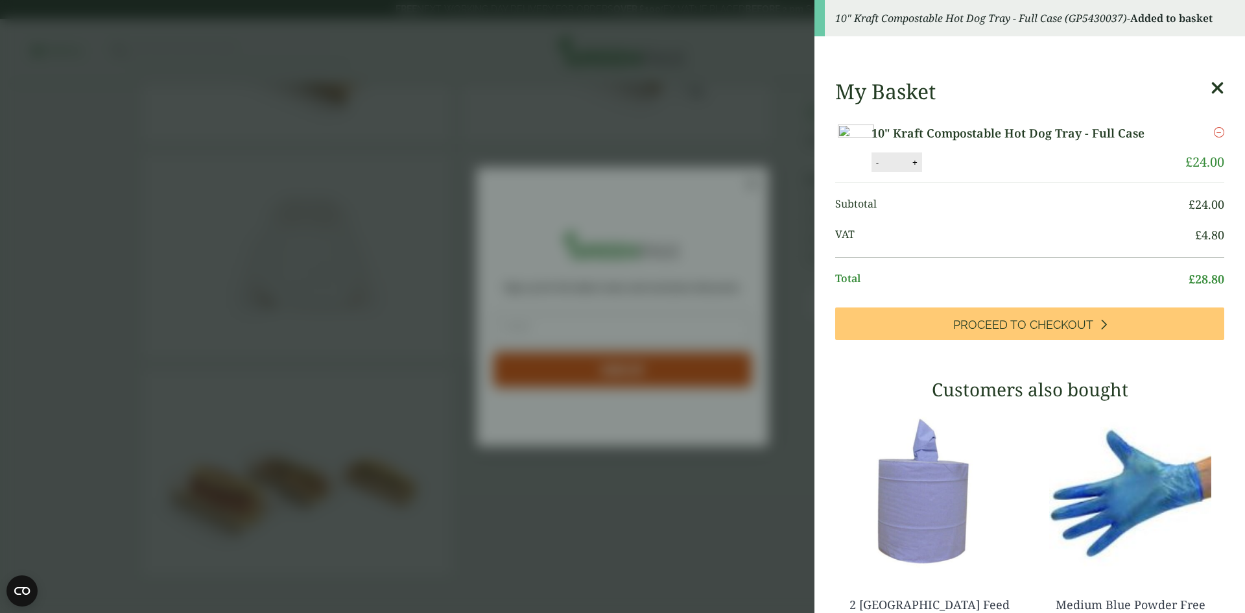 This screenshot has height=613, width=1245. What do you see at coordinates (981, 18) in the screenshot?
I see `em: 10" Kraft Compostable Hot Dog Tray - Full Case (GP5430037)` at bounding box center [981, 18].